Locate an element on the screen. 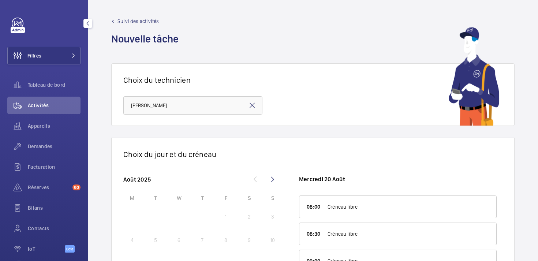 Image resolution: width=538 pixels, height=261 pixels. p: 9 is located at coordinates (249, 240).